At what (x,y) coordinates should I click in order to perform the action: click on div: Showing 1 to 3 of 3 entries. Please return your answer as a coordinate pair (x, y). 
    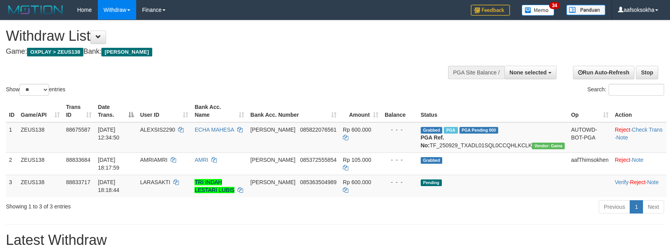
    Looking at the image, I should click on (139, 205).